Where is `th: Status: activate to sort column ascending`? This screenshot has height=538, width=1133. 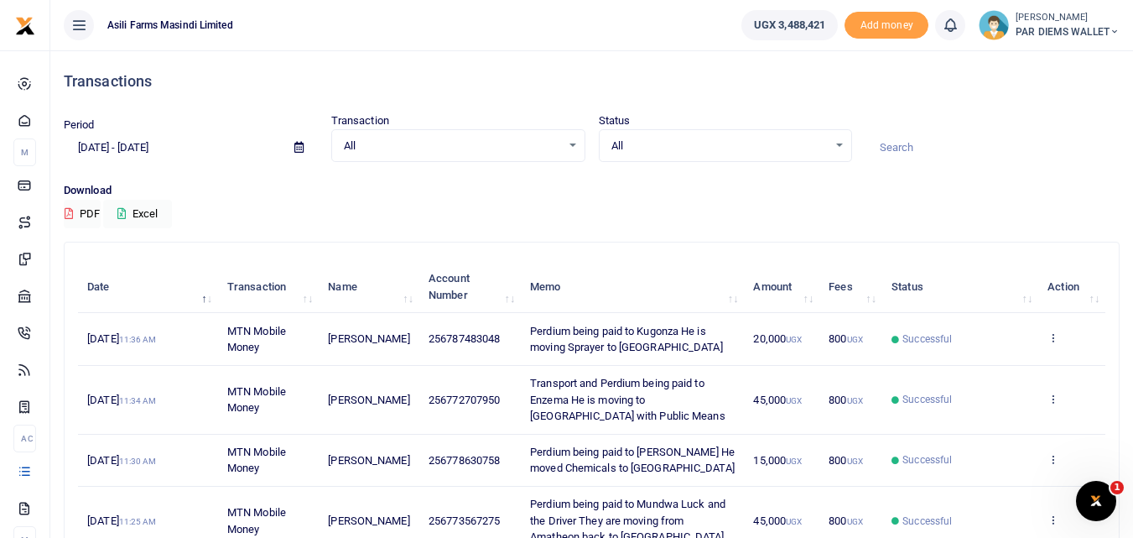 th: Status: activate to sort column ascending is located at coordinates (960, 287).